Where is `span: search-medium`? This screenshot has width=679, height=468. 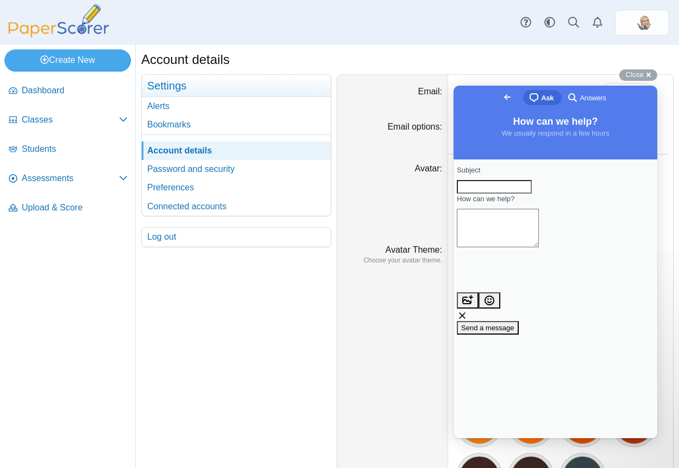
span: search-medium is located at coordinates (119, 11).